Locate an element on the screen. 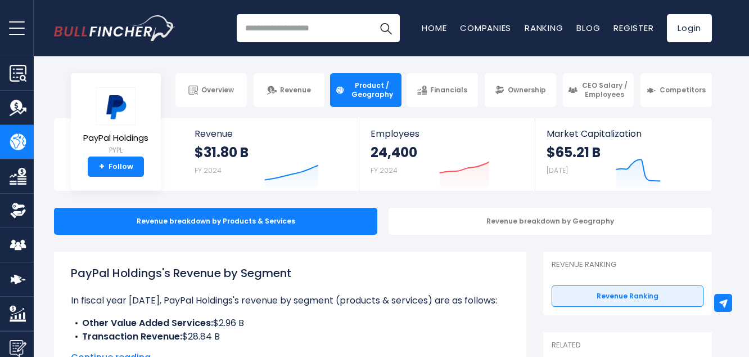 The height and width of the screenshot is (357, 749). button: Search is located at coordinates (386, 28).